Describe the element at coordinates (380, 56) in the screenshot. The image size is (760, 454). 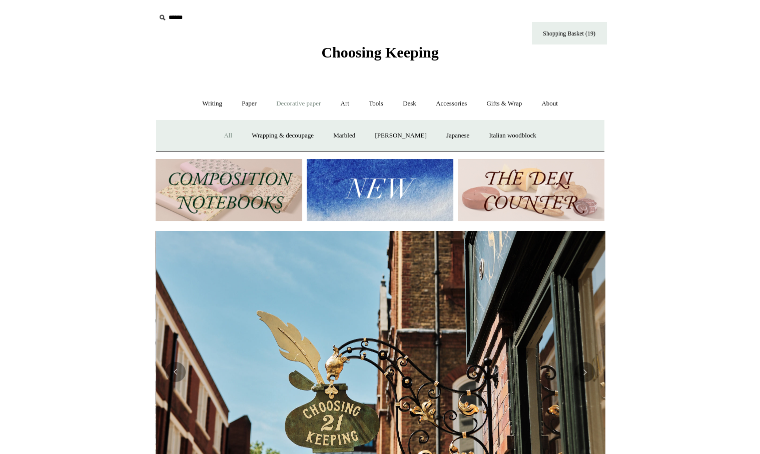
I see `a: Choosing Keeping` at that location.